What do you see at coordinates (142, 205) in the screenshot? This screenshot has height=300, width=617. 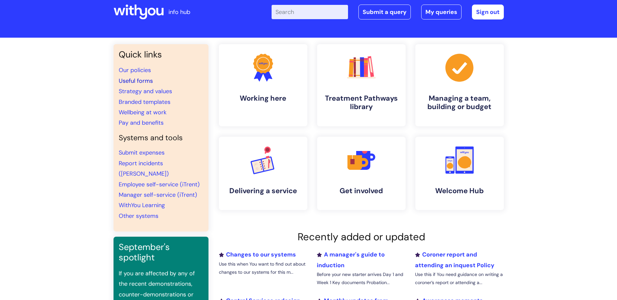 I see `a: WithYou Learning` at bounding box center [142, 205].